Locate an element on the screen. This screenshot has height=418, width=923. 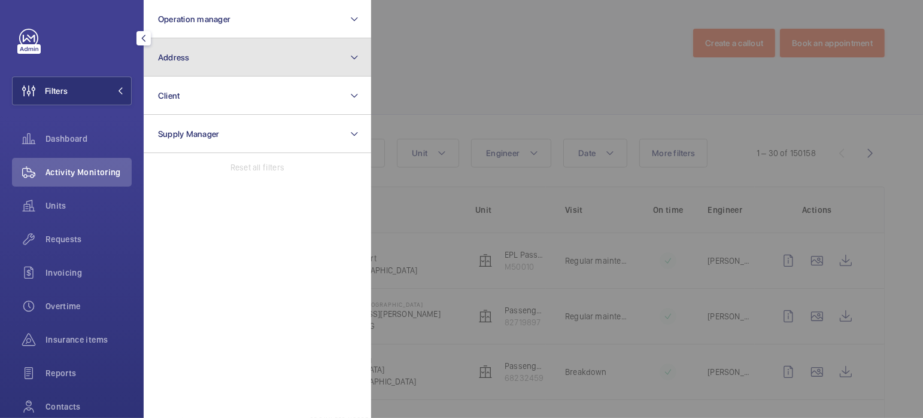
span: Insurance items is located at coordinates (89, 340).